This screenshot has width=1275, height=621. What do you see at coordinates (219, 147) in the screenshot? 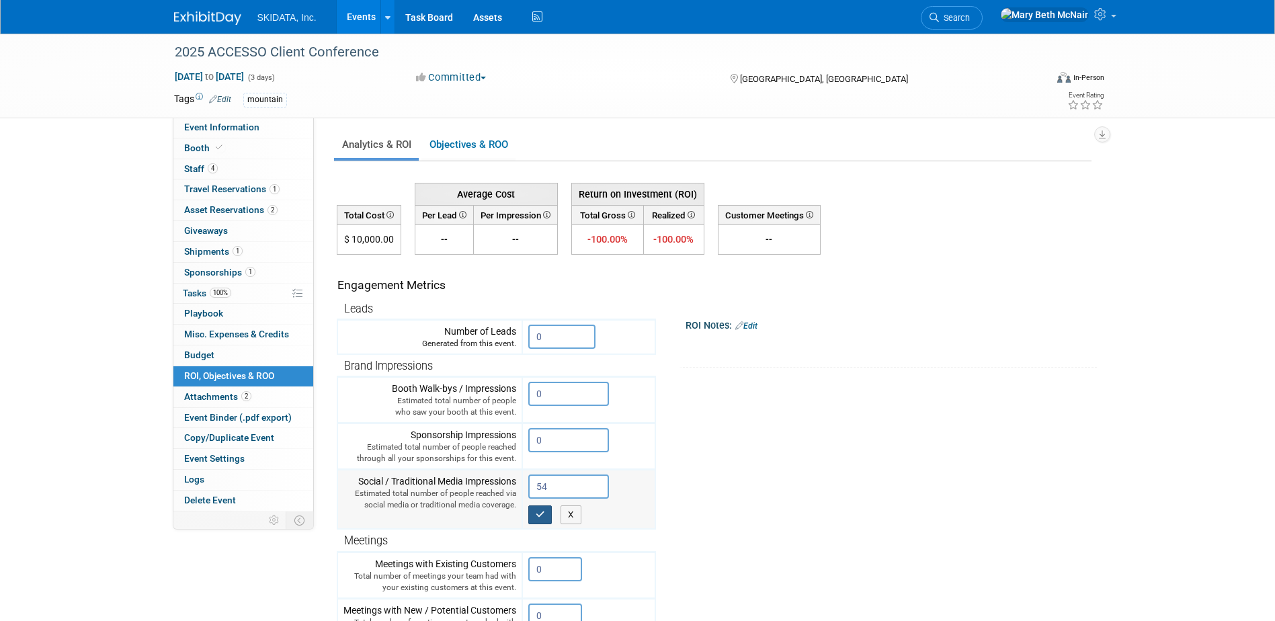
I see `i: Booth reservation complete` at bounding box center [219, 147].